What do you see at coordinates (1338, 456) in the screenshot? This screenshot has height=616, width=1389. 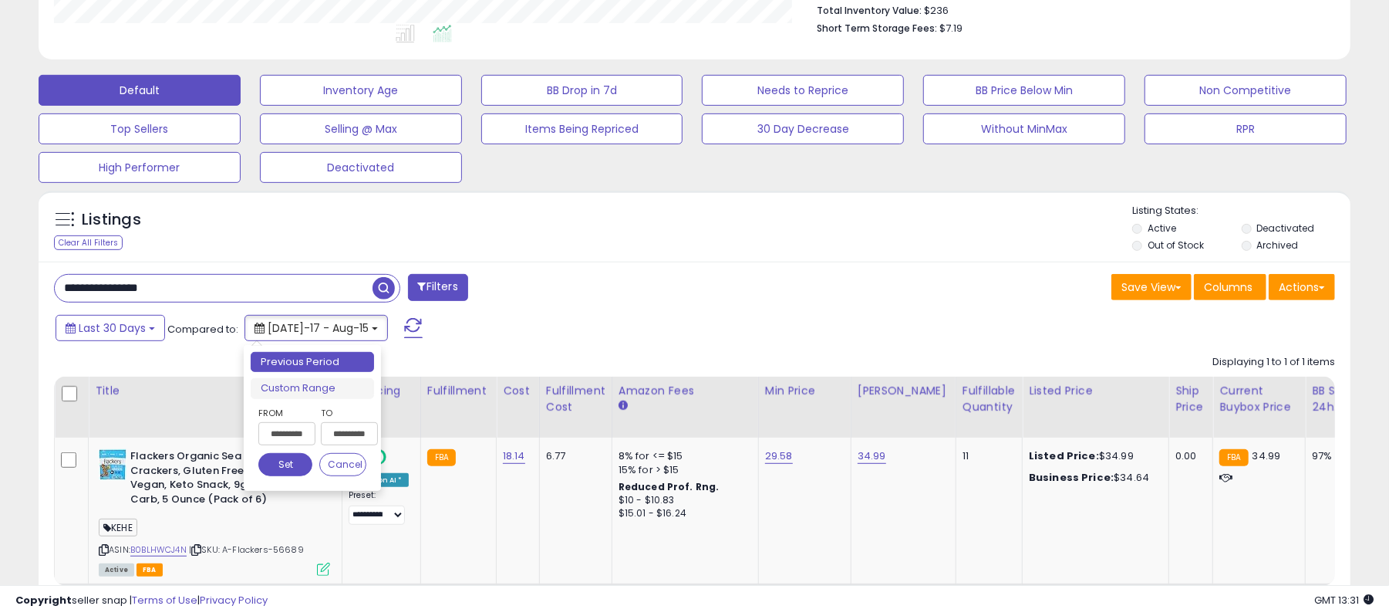 I see `div: 97%` at bounding box center [1338, 456].